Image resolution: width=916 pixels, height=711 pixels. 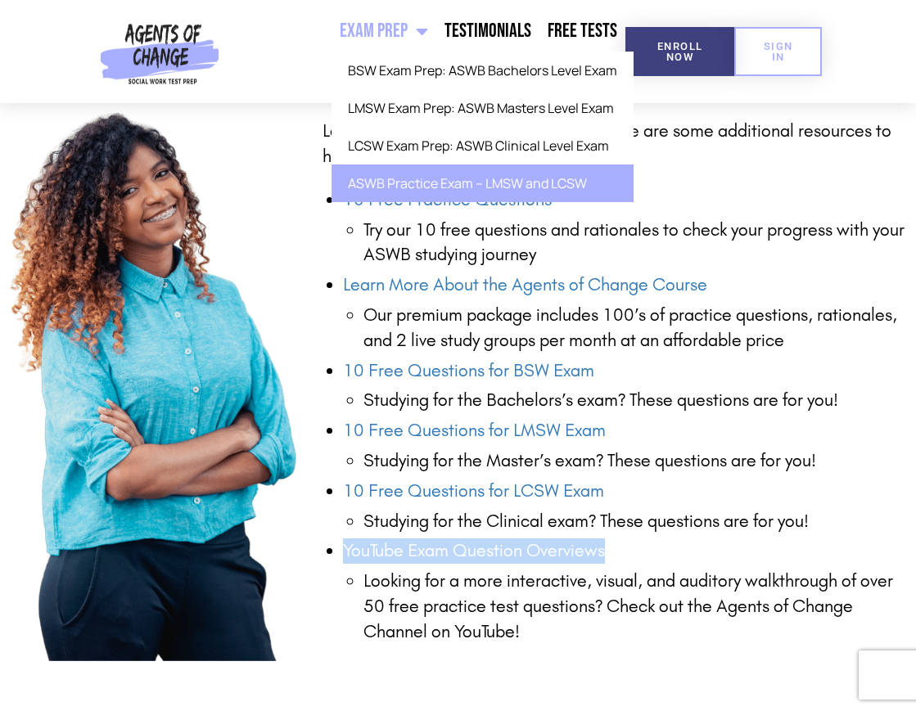 I want to click on li: Studying for the Clinical exam? These questions are for you!, so click(x=639, y=521).